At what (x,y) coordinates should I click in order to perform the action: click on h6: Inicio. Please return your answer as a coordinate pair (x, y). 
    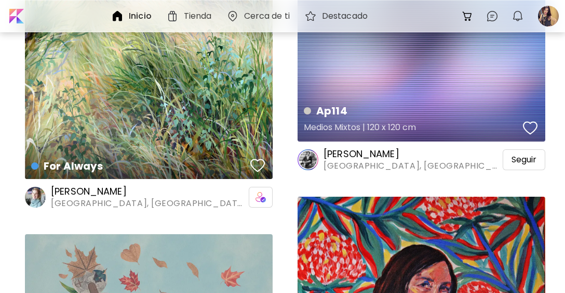
    Looking at the image, I should click on (140, 16).